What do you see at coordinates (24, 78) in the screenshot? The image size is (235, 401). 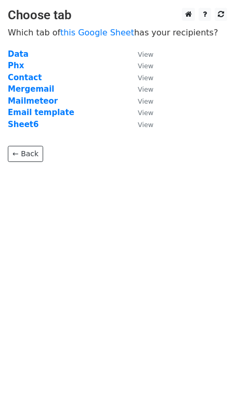 I see `a: Contact` at bounding box center [24, 78].